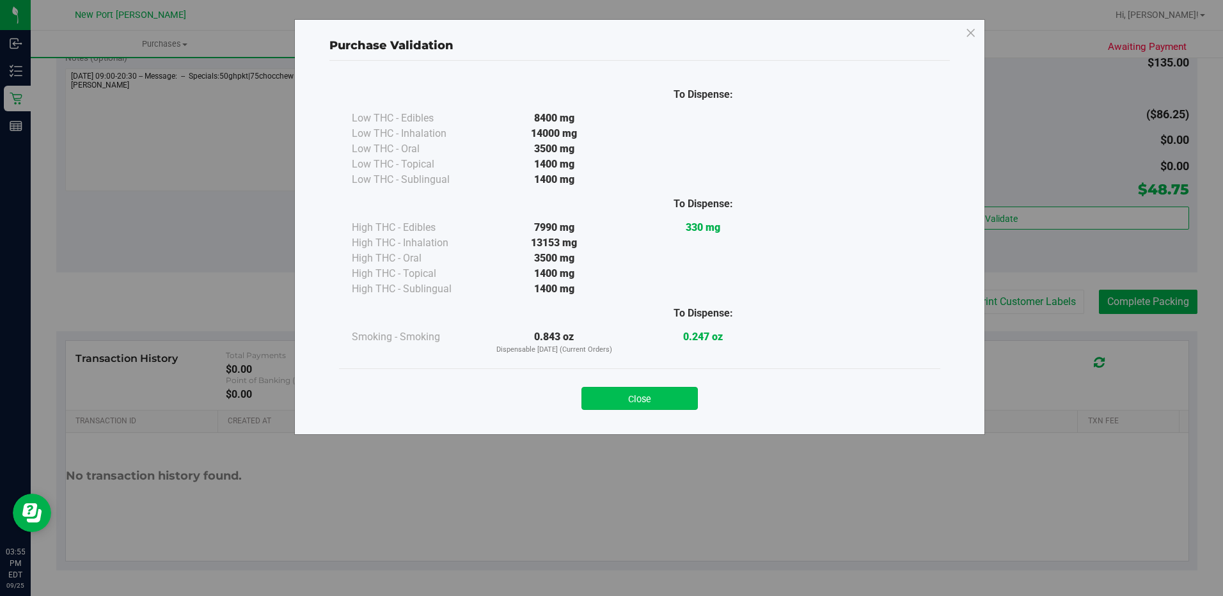 The width and height of the screenshot is (1223, 596). I want to click on div: High THC - Inhalation, so click(416, 243).